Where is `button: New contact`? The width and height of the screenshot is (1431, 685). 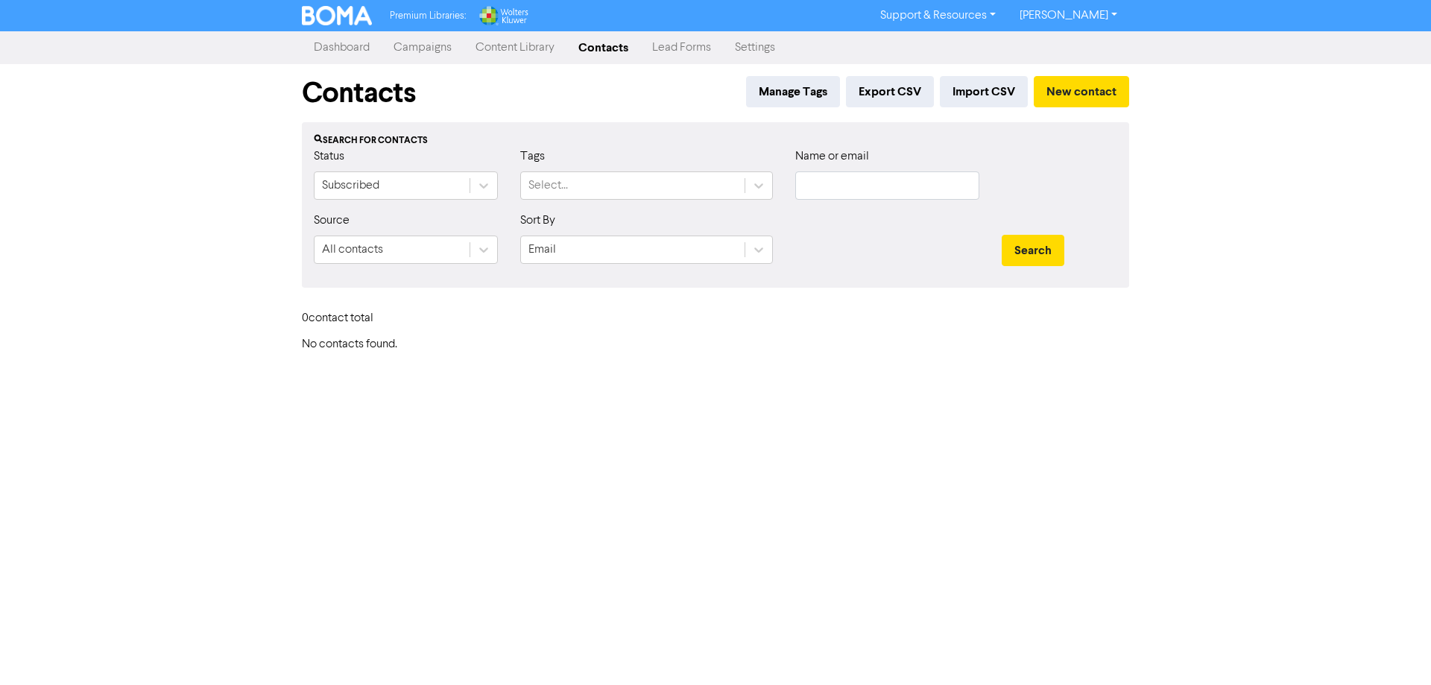
button: New contact is located at coordinates (1081, 92).